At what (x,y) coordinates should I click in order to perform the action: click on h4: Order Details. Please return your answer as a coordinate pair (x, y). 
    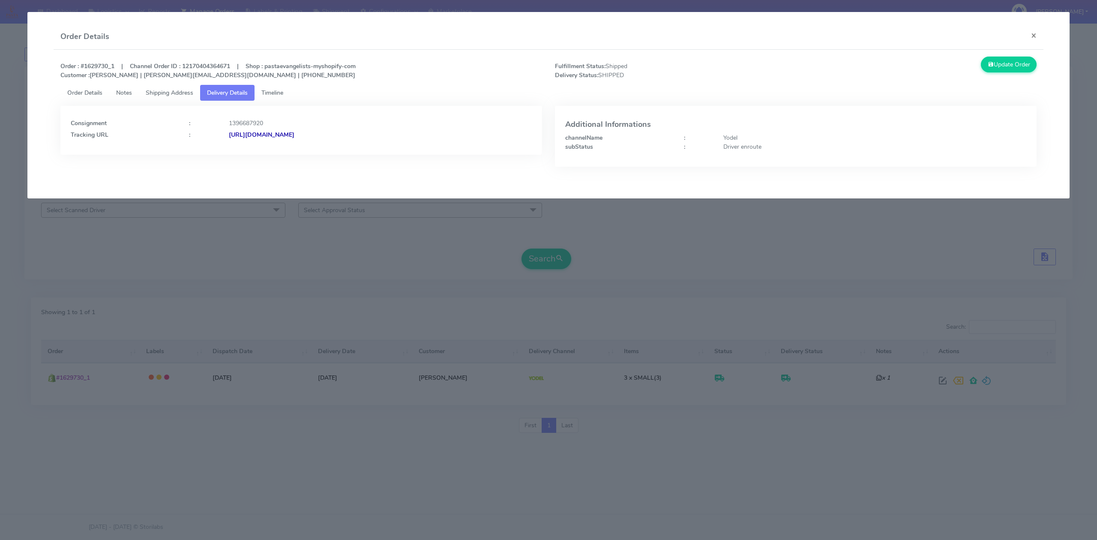
    Looking at the image, I should click on (85, 36).